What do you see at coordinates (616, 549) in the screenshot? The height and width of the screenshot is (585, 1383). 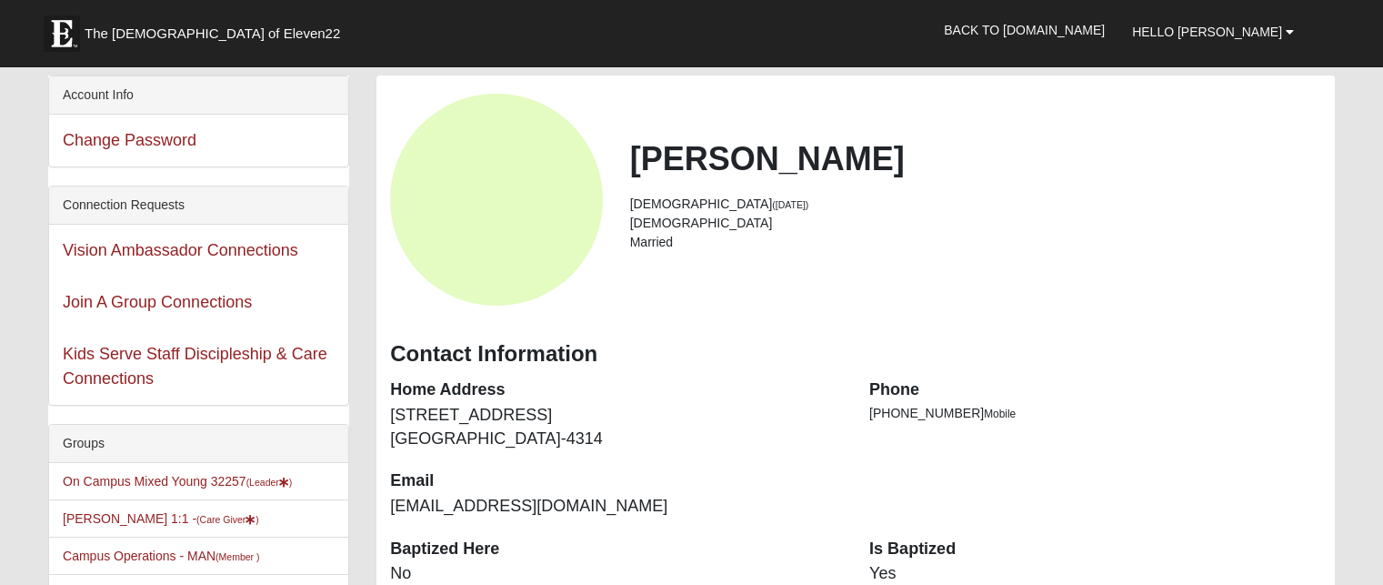 I see `dt: Baptized Here` at bounding box center [616, 549].